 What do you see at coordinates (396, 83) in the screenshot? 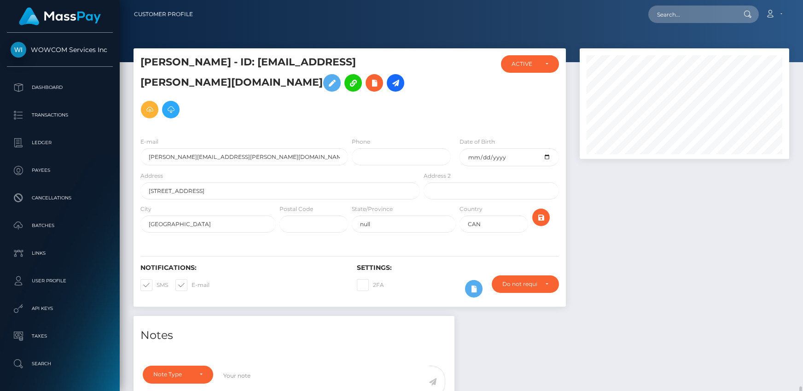
I see `a: Initiate Payout` at bounding box center [396, 83].